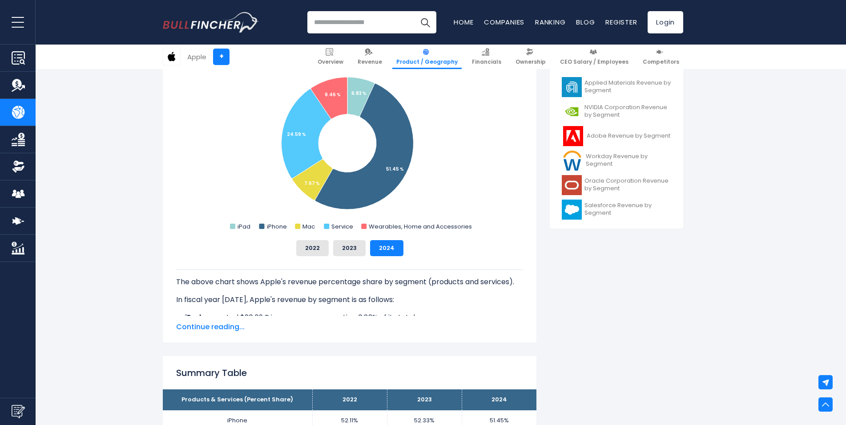 Image resolution: width=846 pixels, height=425 pixels. What do you see at coordinates (18, 166) in the screenshot?
I see `img: Ownership` at bounding box center [18, 166].